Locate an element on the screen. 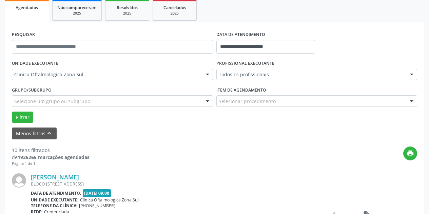 This screenshot has width=429, height=214. span: Resolvidos is located at coordinates (127, 7).